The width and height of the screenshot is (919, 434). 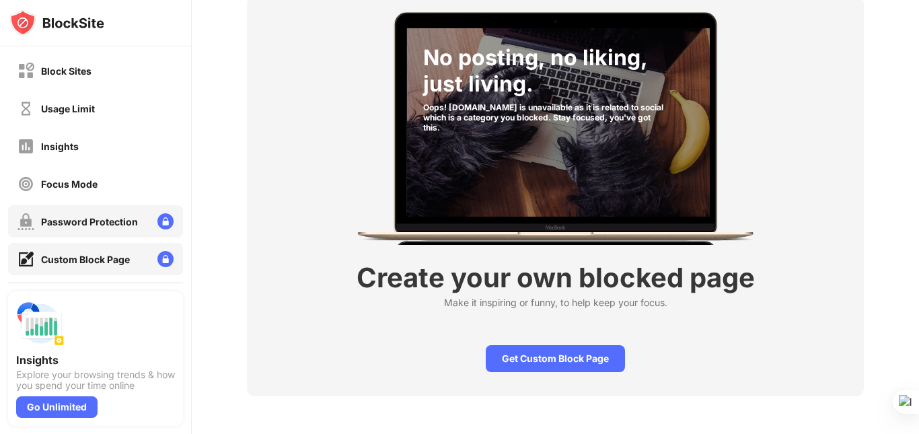 What do you see at coordinates (89, 221) in the screenshot?
I see `div: Password Protection` at bounding box center [89, 221].